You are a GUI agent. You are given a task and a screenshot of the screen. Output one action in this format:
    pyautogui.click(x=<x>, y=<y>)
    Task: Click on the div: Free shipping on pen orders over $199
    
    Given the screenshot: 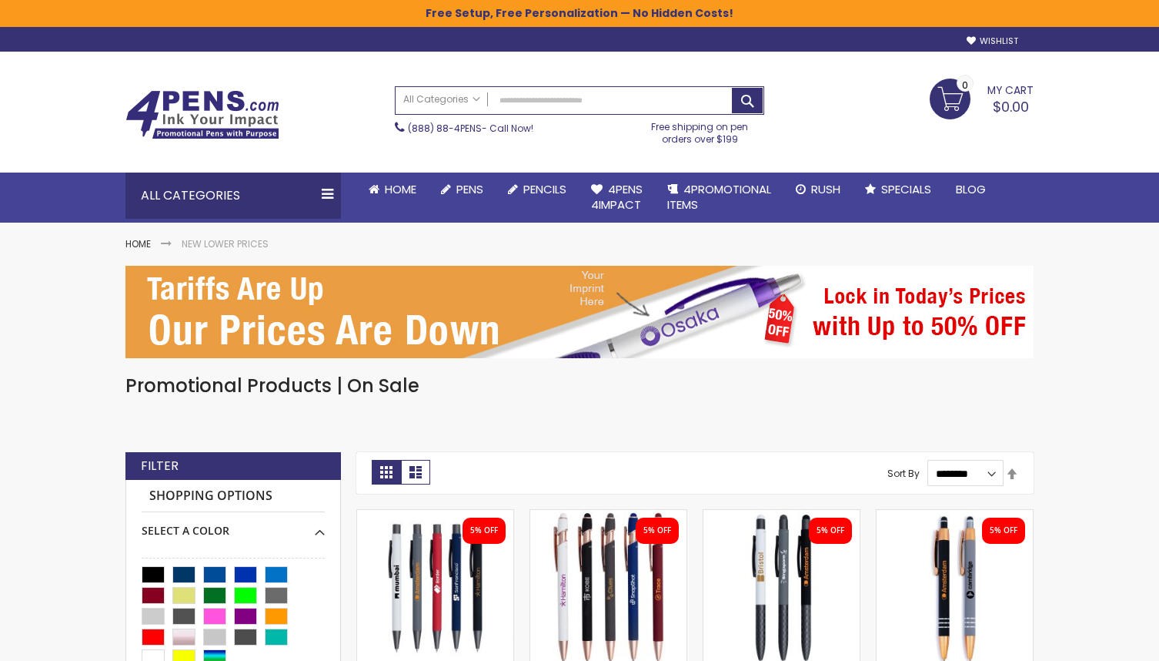 What is the action you would take?
    pyautogui.click(x=701, y=130)
    